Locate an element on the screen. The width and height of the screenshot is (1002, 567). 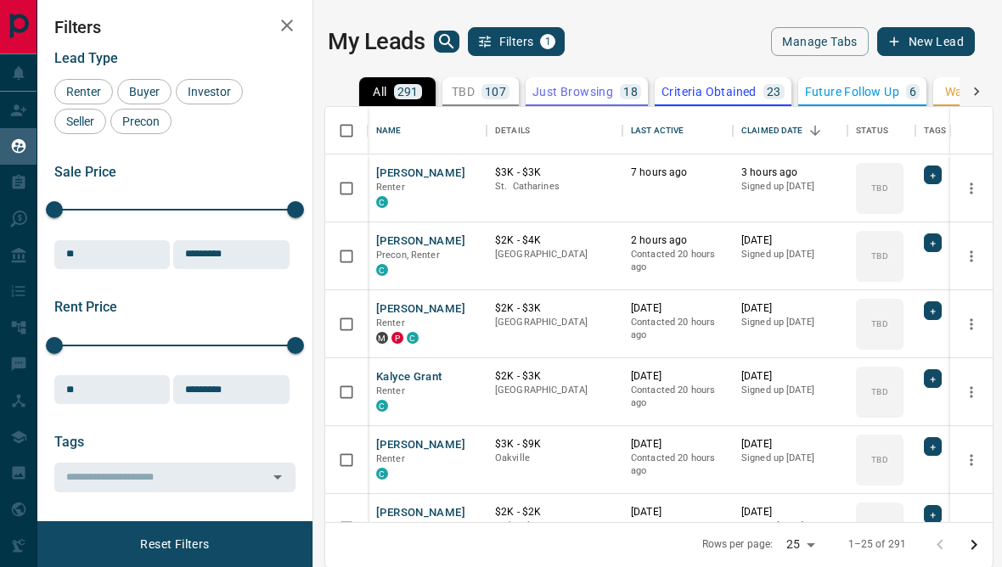
div: 25 is located at coordinates (800, 544).